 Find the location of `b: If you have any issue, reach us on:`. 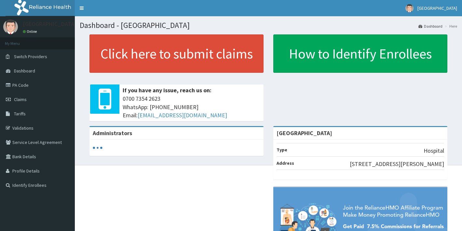

b: If you have any issue, reach us on: is located at coordinates (167, 90).